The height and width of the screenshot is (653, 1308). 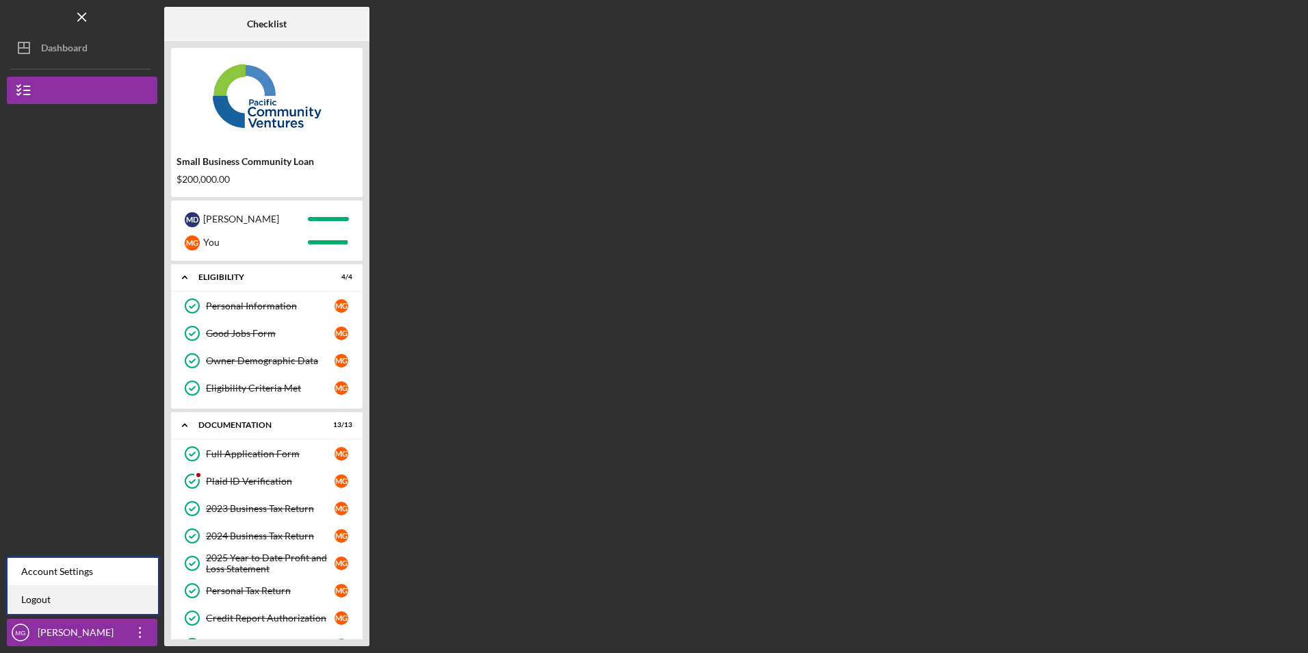 What do you see at coordinates (267, 306) in the screenshot?
I see `a: Personal InformationMG` at bounding box center [267, 306].